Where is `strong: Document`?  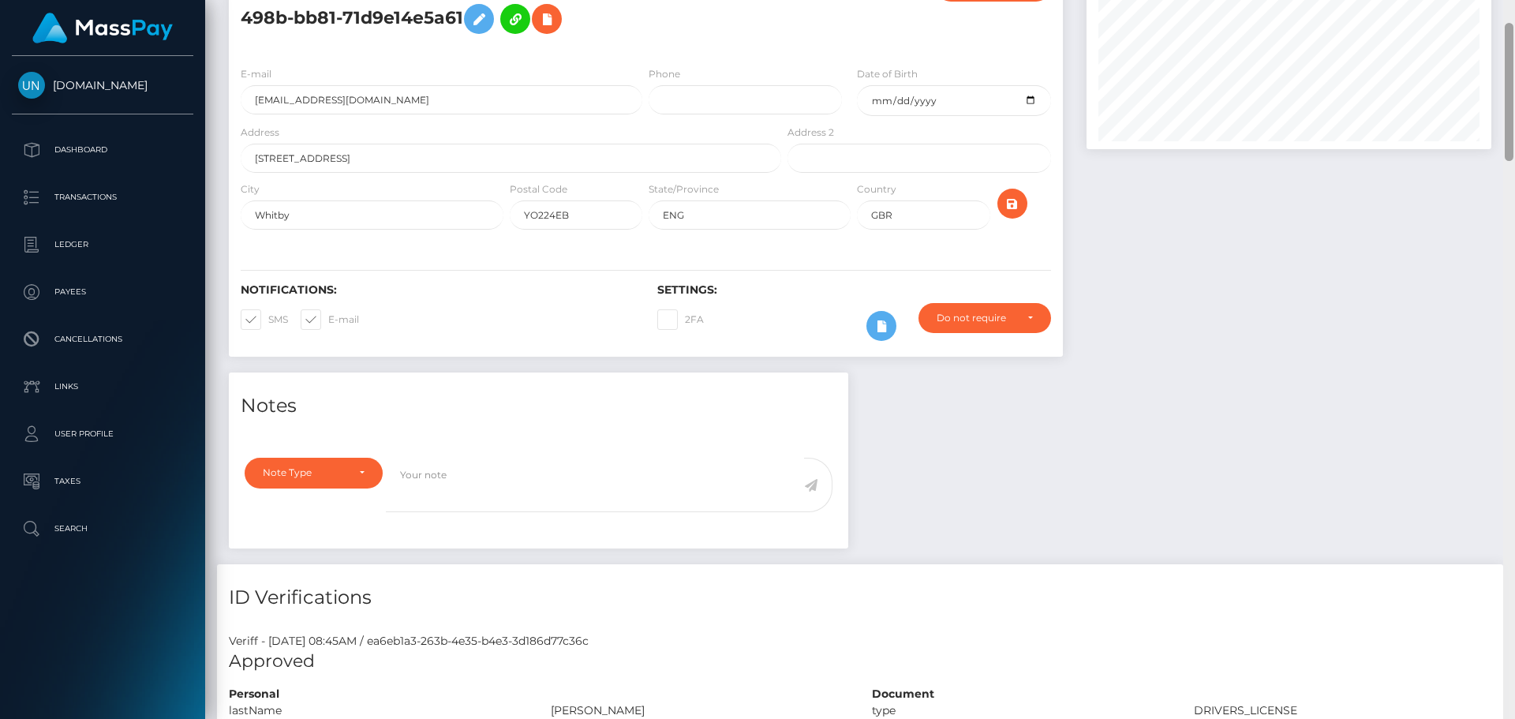 strong: Document is located at coordinates (903, 694).